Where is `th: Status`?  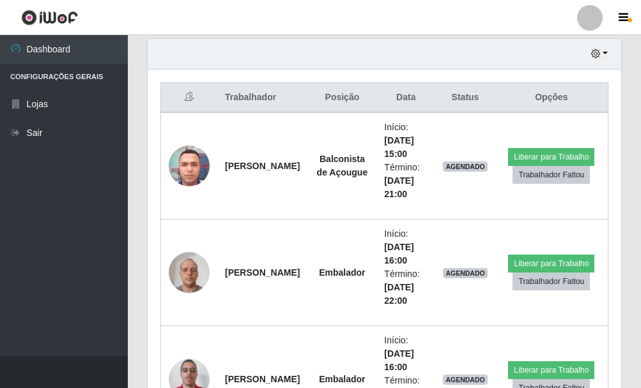 th: Status is located at coordinates (465, 98).